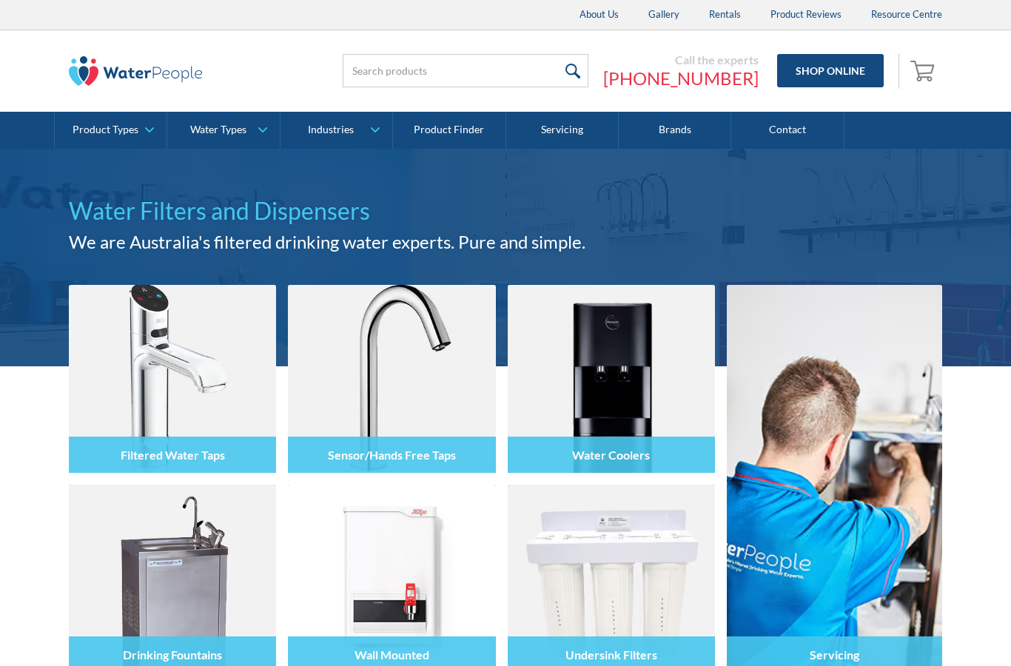 This screenshot has width=1011, height=666. What do you see at coordinates (391, 379) in the screenshot?
I see `a: Sensor/Hands Free Taps` at bounding box center [391, 379].